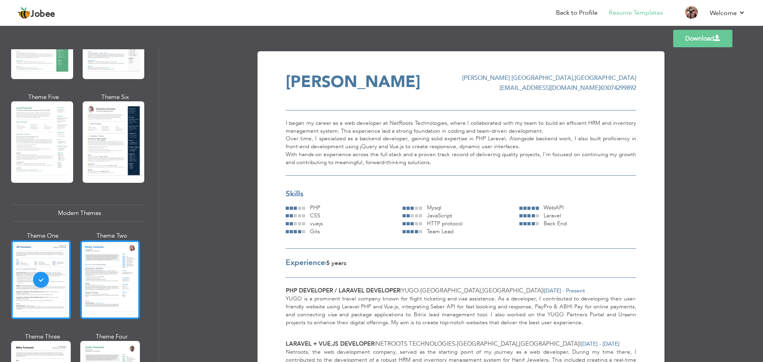 This screenshot has height=362, width=763. Describe the element at coordinates (727, 13) in the screenshot. I see `a: Welcome` at that location.